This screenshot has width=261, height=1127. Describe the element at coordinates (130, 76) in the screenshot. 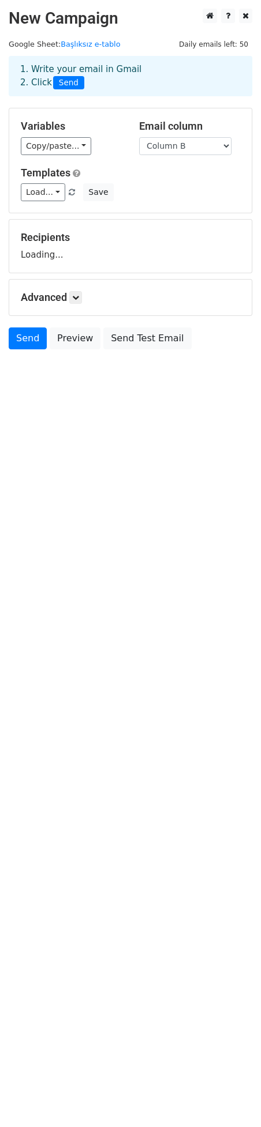

I see `div: 1. Write your email in Gmail 2. Click` at that location.